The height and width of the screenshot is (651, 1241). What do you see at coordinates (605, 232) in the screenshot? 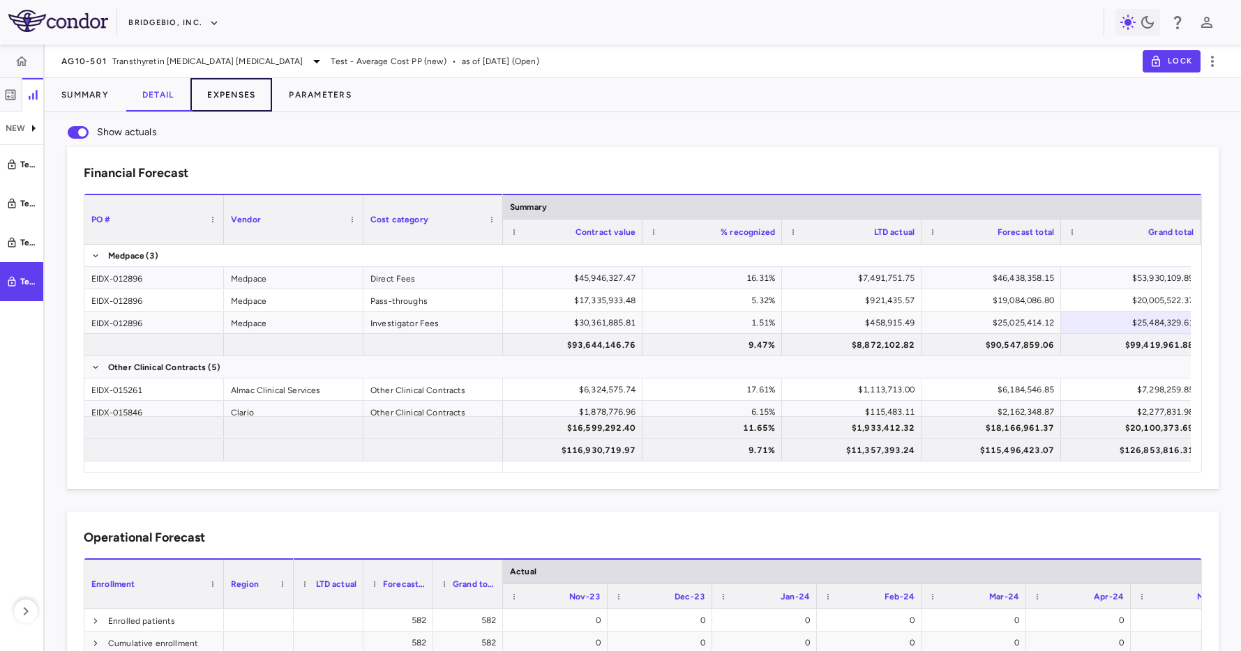
I see `span: Contract value` at bounding box center [605, 232].